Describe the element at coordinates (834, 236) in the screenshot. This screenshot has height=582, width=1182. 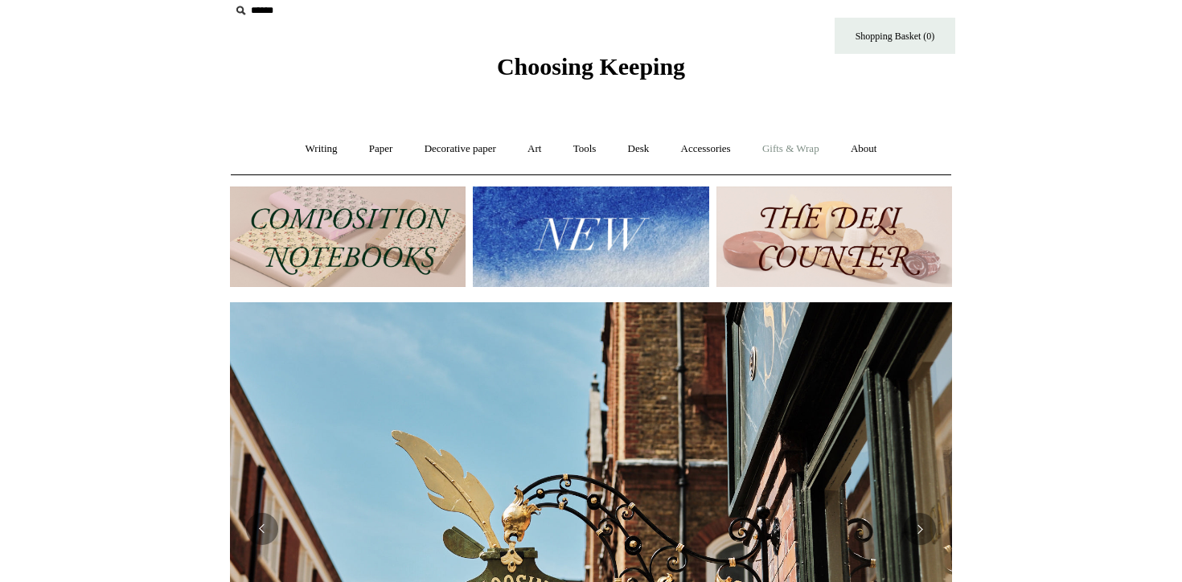
I see `img: The Deli Counter` at that location.